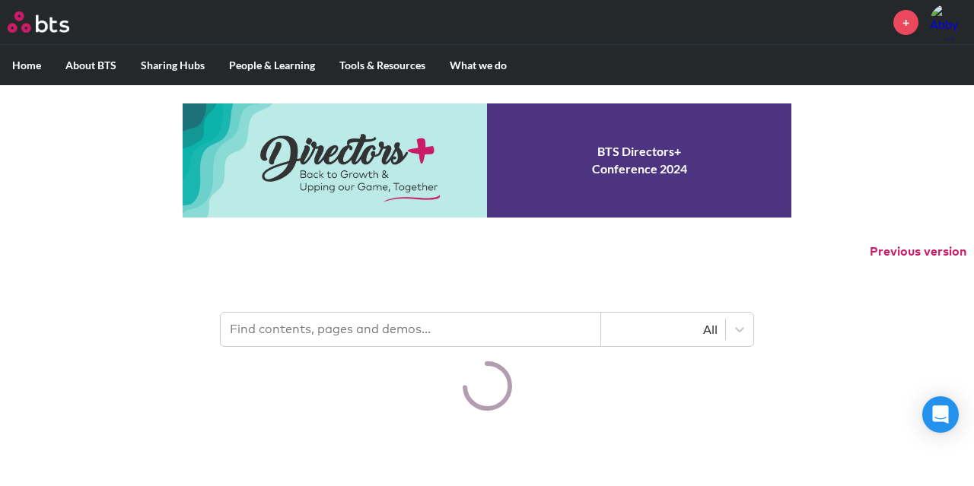 This screenshot has width=974, height=486. What do you see at coordinates (91, 65) in the screenshot?
I see `label: About BTS` at bounding box center [91, 65].